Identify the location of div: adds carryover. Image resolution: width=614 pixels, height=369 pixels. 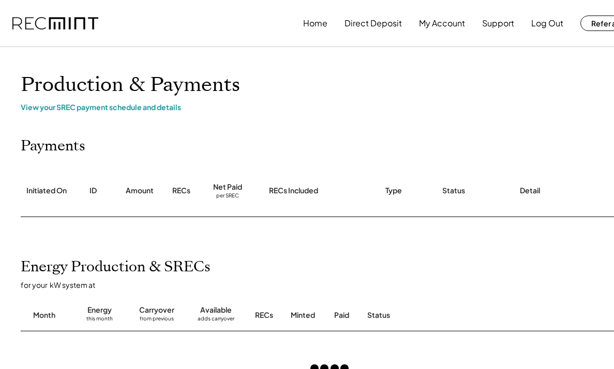
(216, 321).